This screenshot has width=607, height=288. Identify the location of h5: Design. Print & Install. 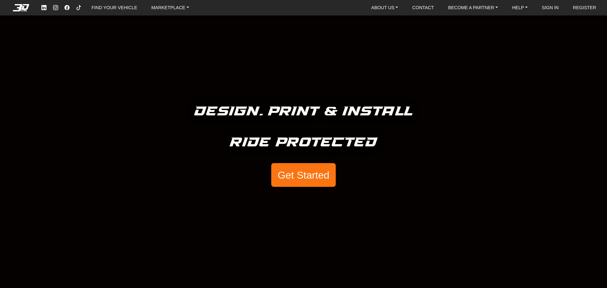
(303, 112).